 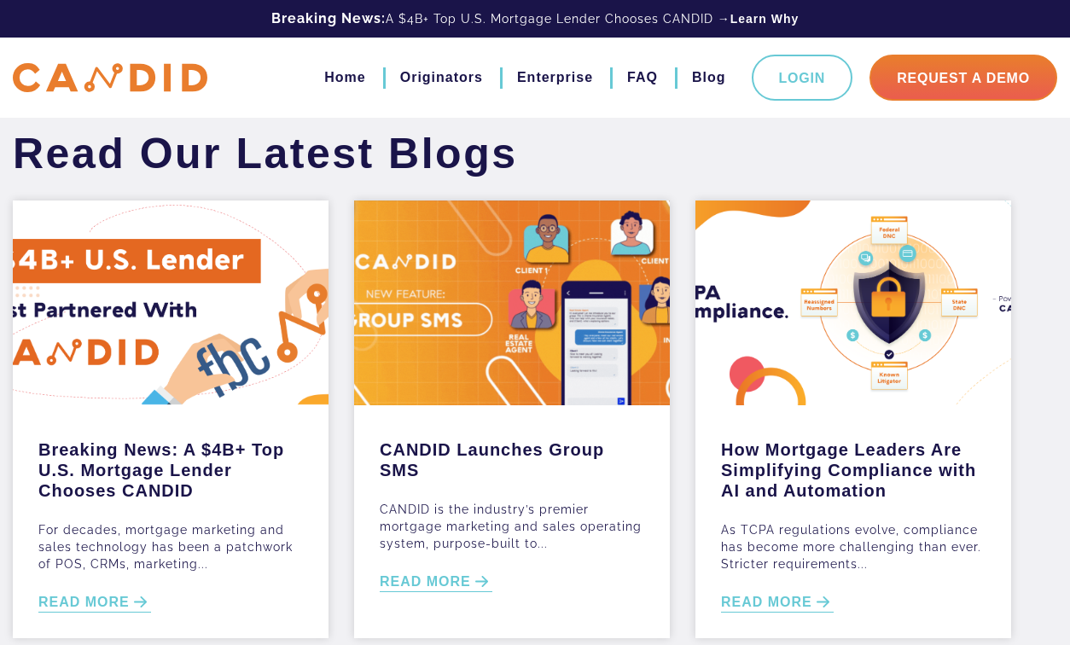 What do you see at coordinates (441, 78) in the screenshot?
I see `a: Originators` at bounding box center [441, 78].